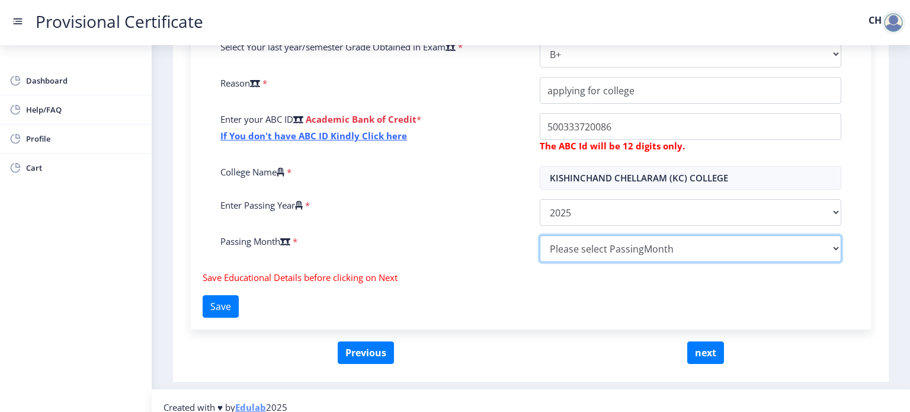 The width and height of the screenshot is (910, 412). What do you see at coordinates (300, 277) in the screenshot?
I see `span: Save Educational Details before clicking on Next` at bounding box center [300, 277].